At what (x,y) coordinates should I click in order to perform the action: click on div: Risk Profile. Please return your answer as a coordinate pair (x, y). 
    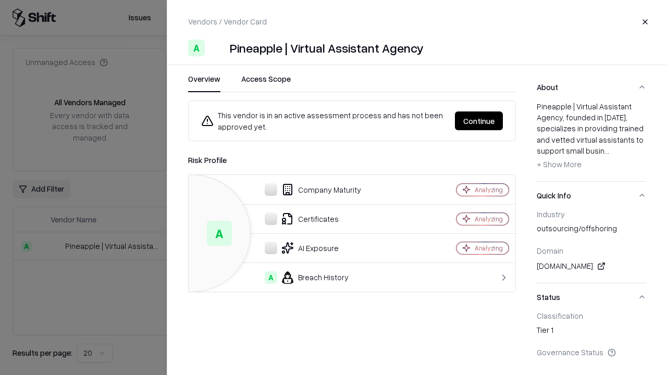
    Looking at the image, I should click on (352, 160).